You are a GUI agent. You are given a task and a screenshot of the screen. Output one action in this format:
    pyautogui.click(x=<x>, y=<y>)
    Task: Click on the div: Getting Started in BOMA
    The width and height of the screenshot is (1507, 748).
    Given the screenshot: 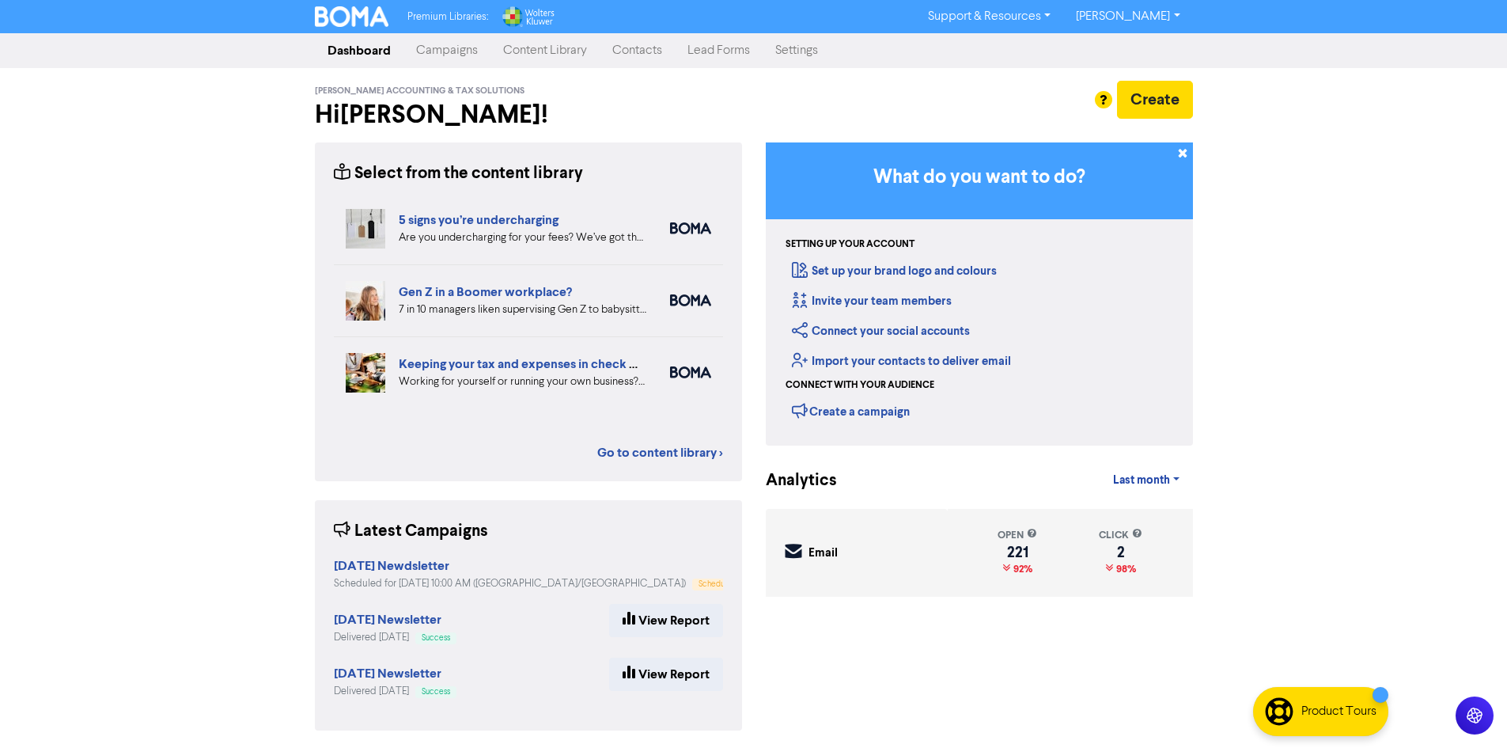 What is the action you would take?
    pyautogui.click(x=980, y=294)
    